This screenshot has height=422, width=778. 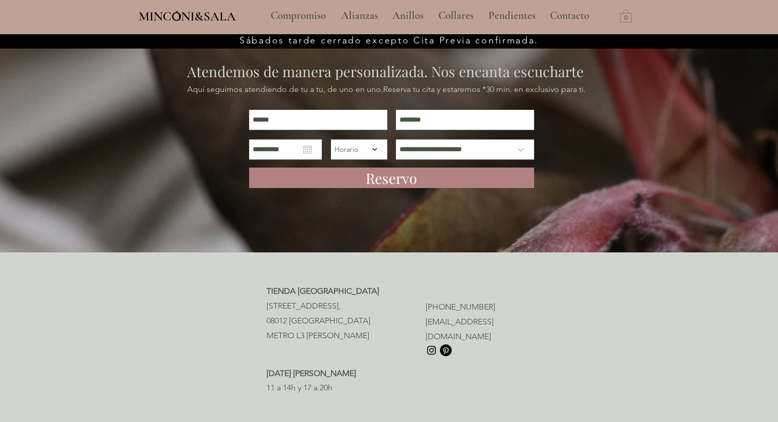 I want to click on a: Anillos, so click(x=407, y=16).